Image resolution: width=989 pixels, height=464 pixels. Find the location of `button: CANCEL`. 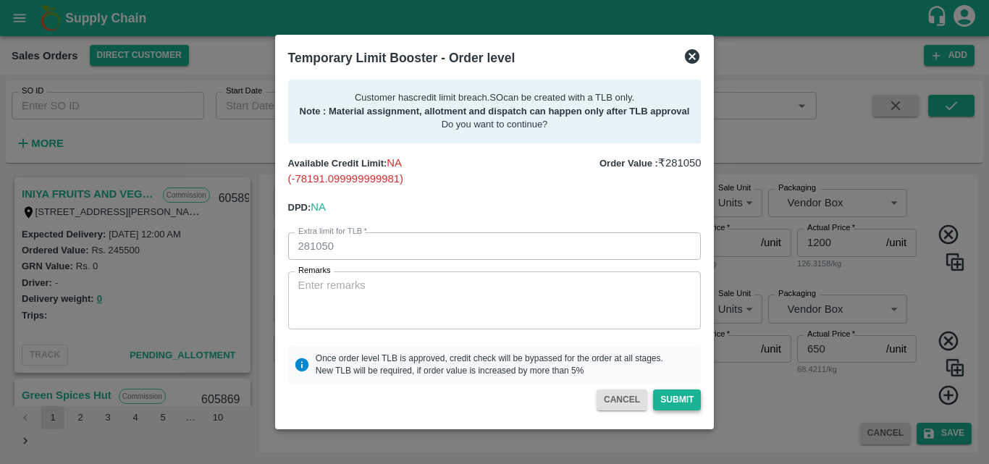

button: CANCEL is located at coordinates (622, 400).